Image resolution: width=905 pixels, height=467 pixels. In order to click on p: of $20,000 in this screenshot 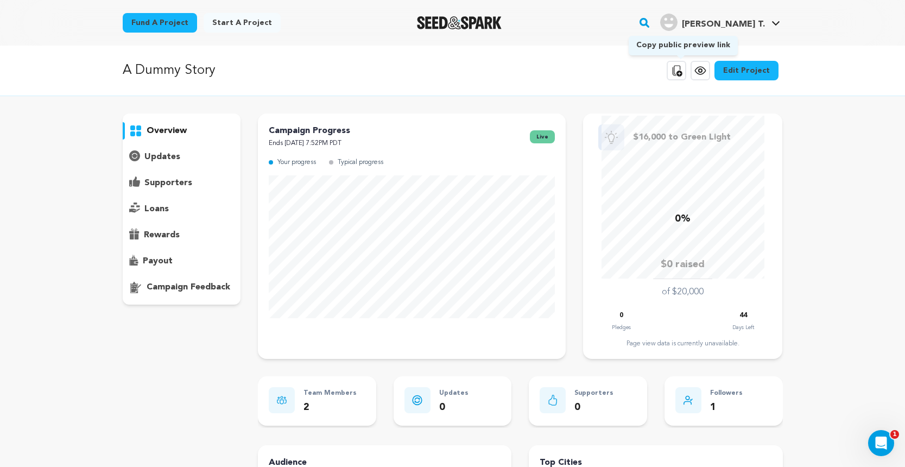, I will do `click(682, 292)`.